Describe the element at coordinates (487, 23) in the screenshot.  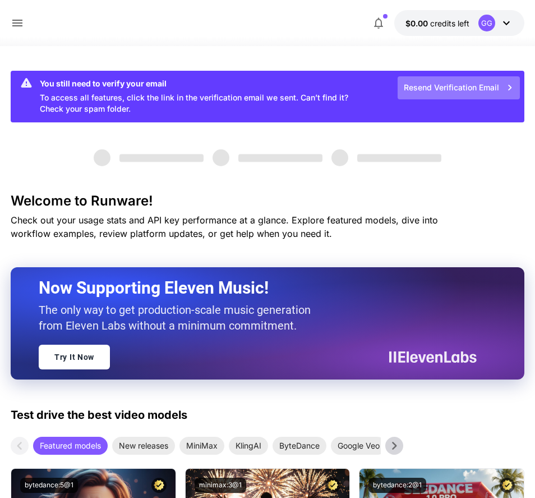
I see `div: GG` at that location.